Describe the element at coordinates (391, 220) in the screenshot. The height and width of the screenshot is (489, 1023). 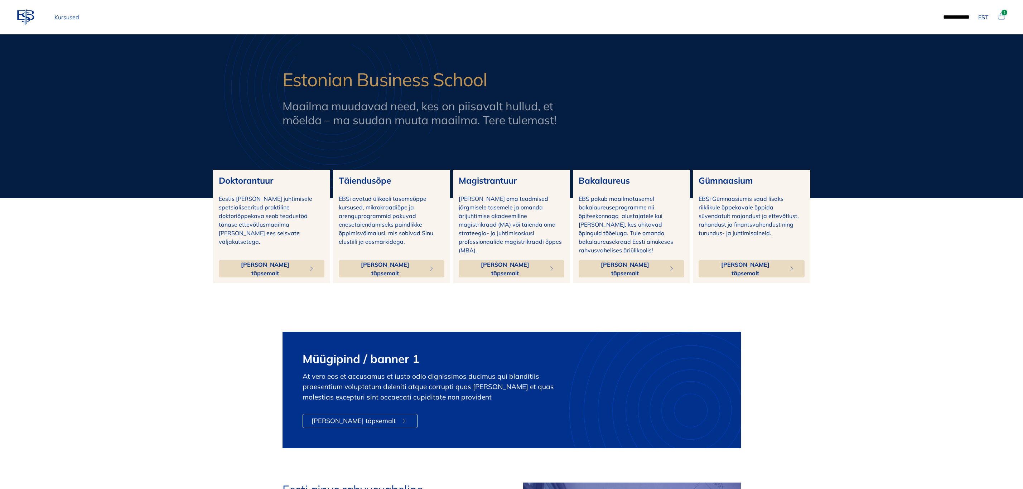
I see `p: EBSi avatud ülikooli tasemeõppe kursused, mikrokraadiõpe ja arenguprogrammid pakuvad enesetäienda...` at that location.